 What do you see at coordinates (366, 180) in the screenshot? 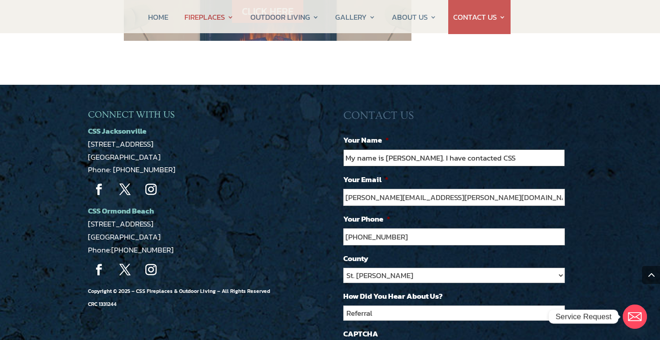
I see `label: Your Email` at bounding box center [366, 180].